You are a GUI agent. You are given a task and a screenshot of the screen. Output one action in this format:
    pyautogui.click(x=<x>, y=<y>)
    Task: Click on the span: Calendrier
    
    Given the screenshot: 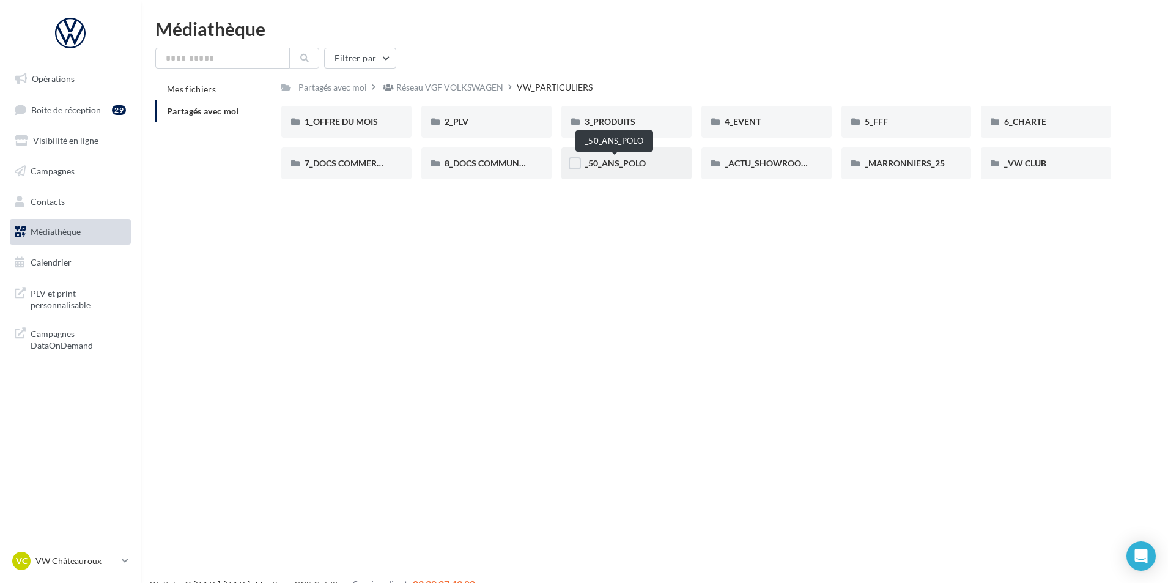 What is the action you would take?
    pyautogui.click(x=51, y=262)
    